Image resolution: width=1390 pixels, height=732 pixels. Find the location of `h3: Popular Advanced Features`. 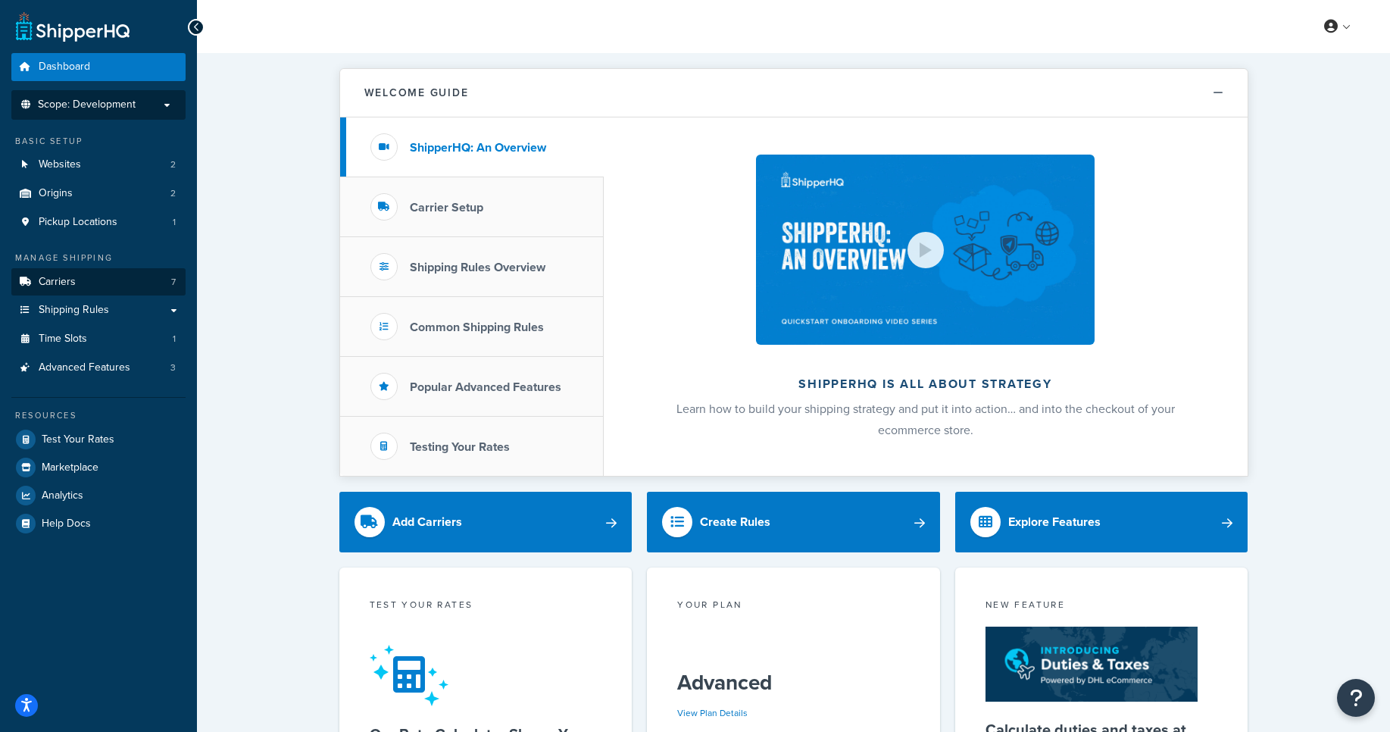

h3: Popular Advanced Features is located at coordinates (485, 387).